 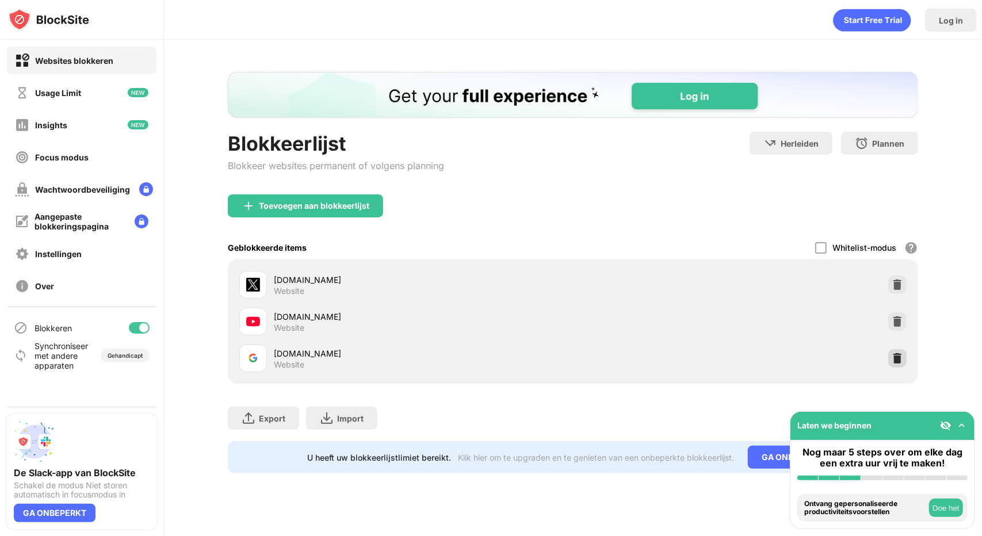 What do you see at coordinates (22, 157) in the screenshot?
I see `img: focus-off.svg` at bounding box center [22, 157].